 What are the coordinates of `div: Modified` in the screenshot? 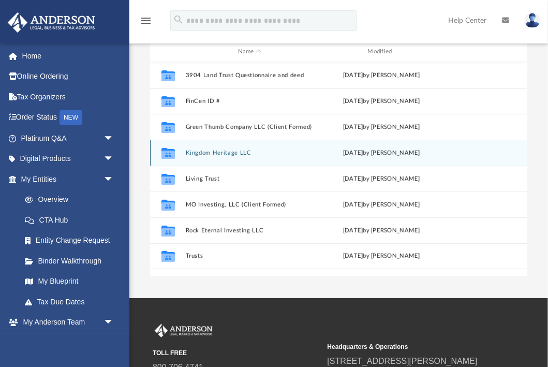 It's located at (381, 52).